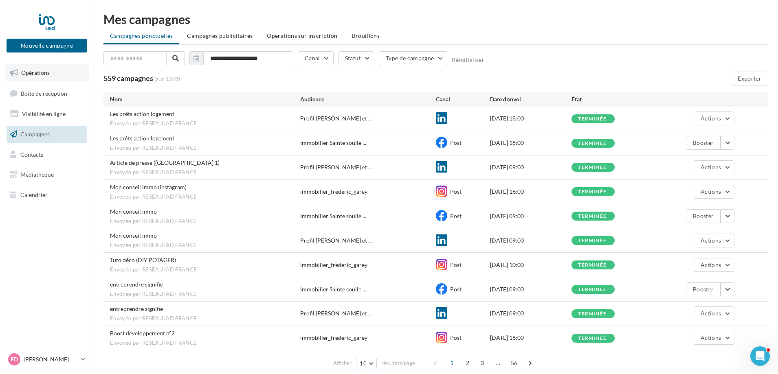 The height and width of the screenshot is (374, 778). Describe the element at coordinates (316, 58) in the screenshot. I see `button: Canal` at that location.